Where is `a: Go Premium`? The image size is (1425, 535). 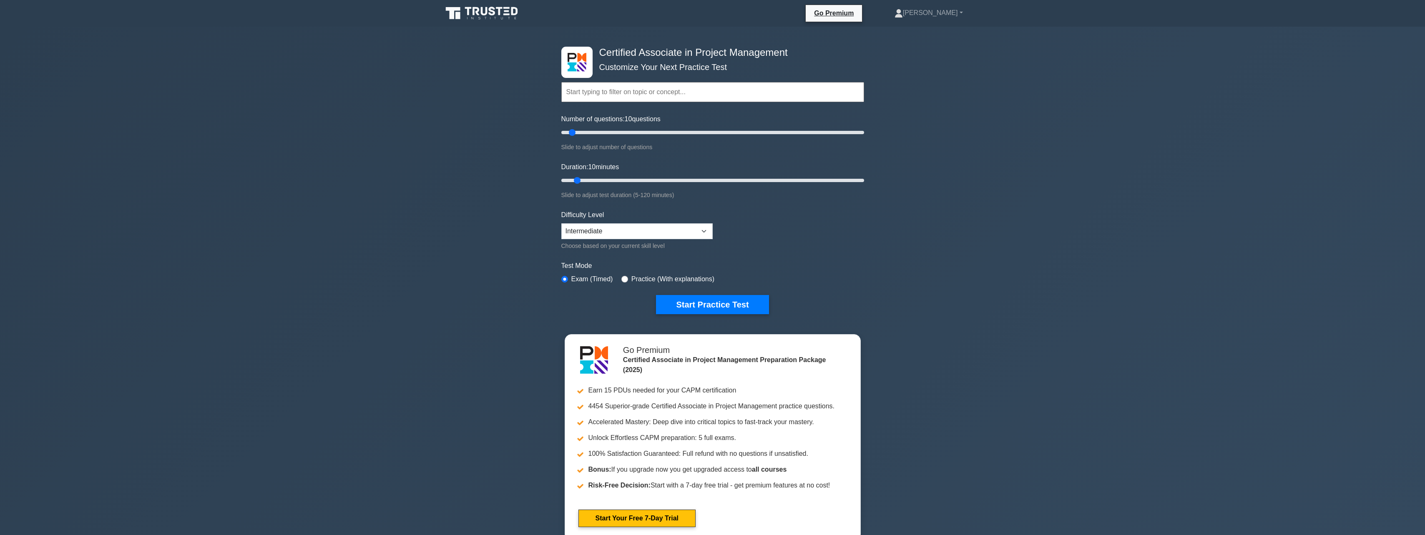
a: Go Premium is located at coordinates (833, 13).